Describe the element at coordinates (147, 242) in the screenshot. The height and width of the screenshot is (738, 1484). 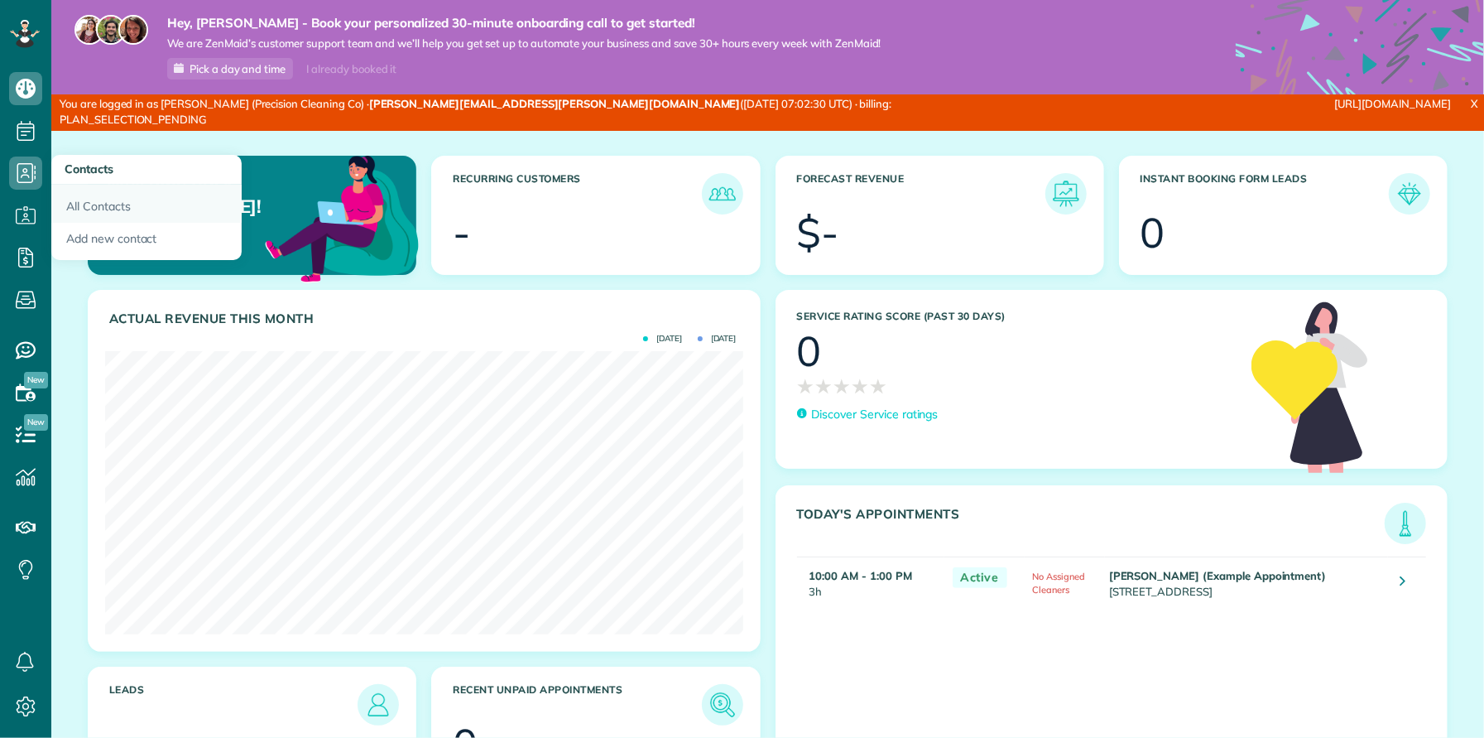
I see `a: Add new contact` at that location.